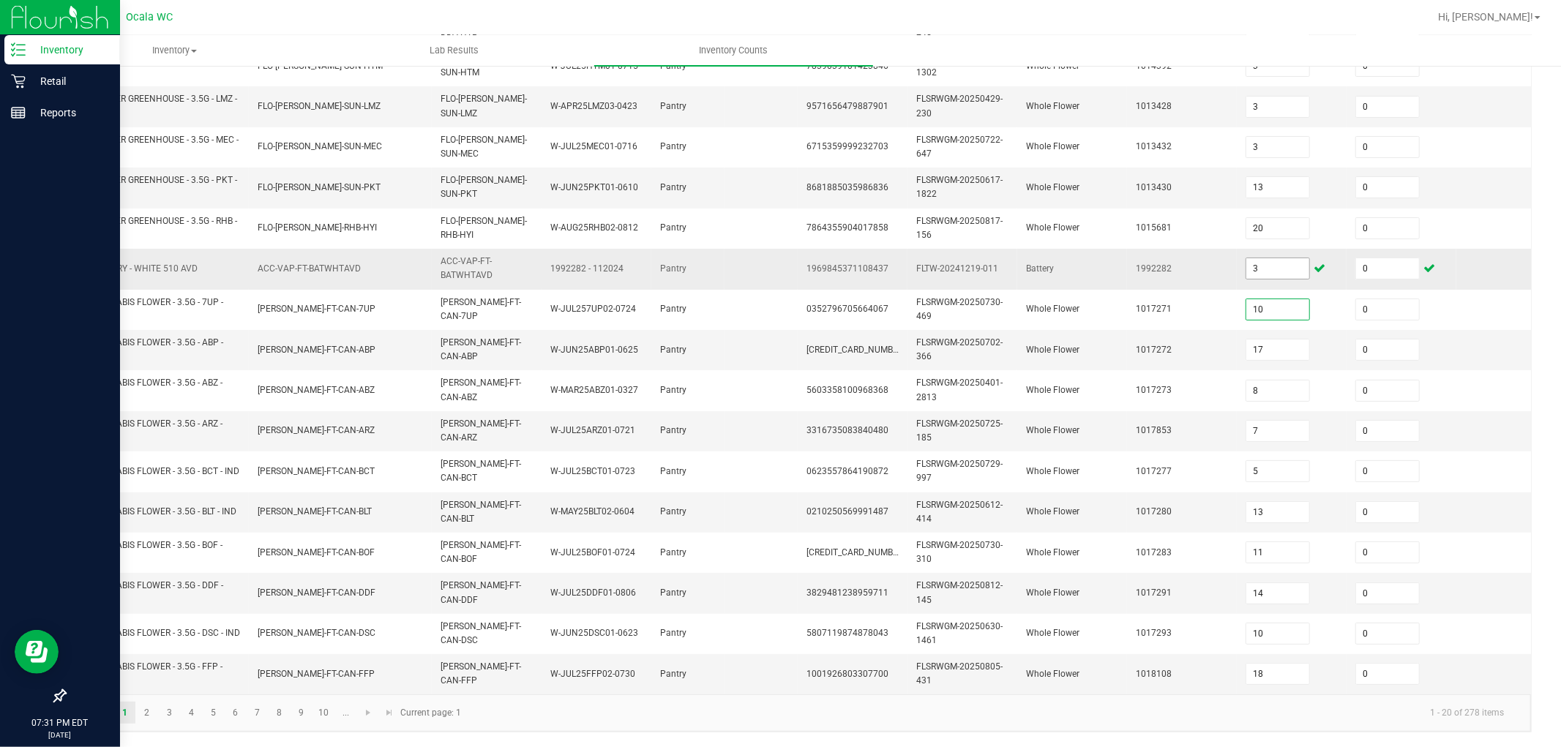 Image resolution: width=1561 pixels, height=747 pixels. I want to click on span: W-JUN25PKT01-0610, so click(594, 187).